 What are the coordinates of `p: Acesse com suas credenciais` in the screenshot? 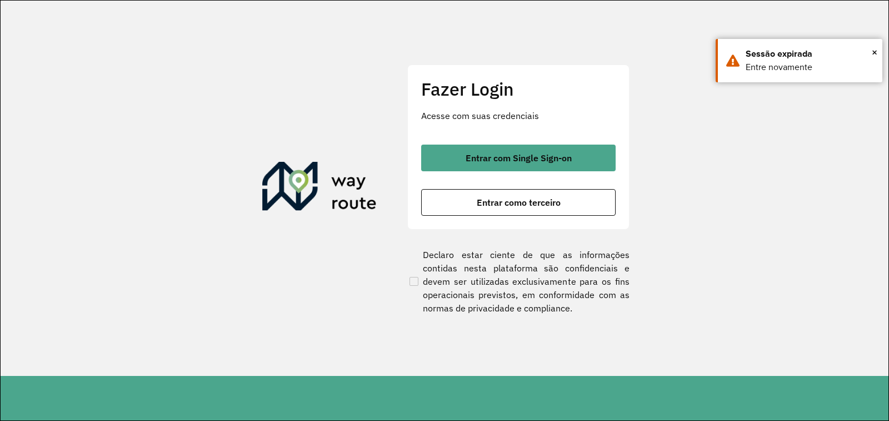 It's located at (519, 116).